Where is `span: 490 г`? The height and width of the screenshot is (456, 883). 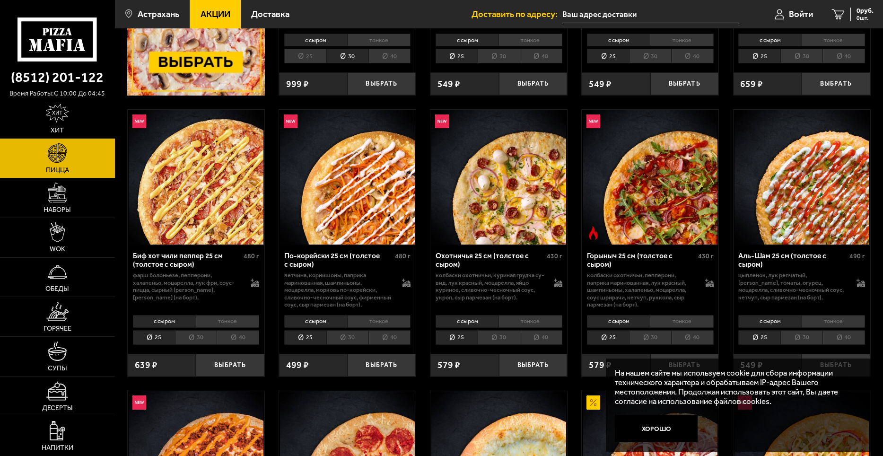
span: 490 г is located at coordinates (857, 256).